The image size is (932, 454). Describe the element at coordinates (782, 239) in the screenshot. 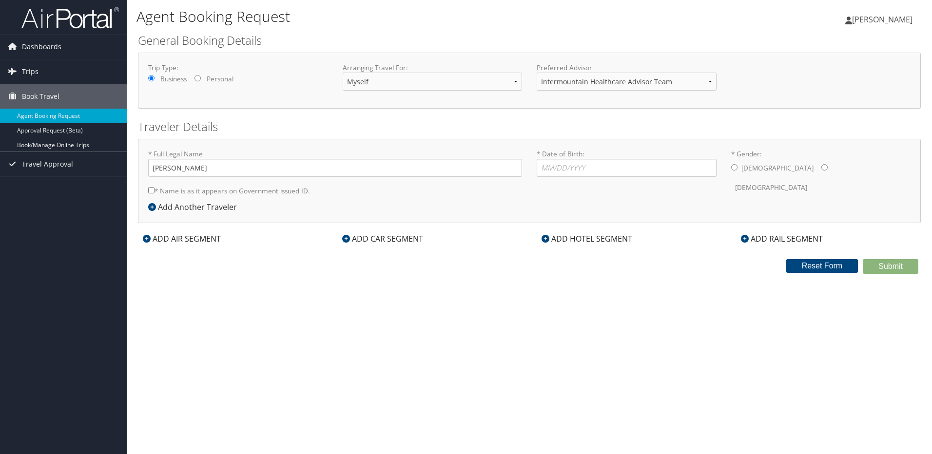

I see `div: ADD RAIL SEGMENT` at that location.